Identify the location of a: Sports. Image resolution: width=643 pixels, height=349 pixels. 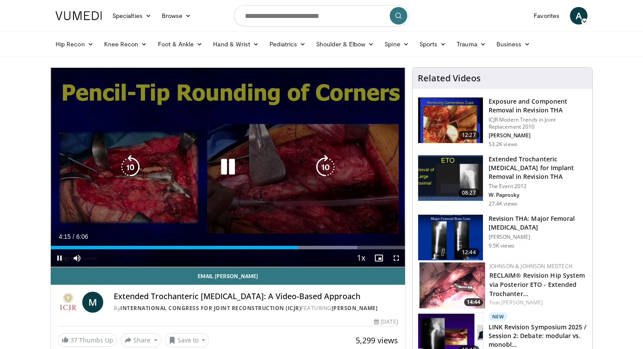
(433, 44).